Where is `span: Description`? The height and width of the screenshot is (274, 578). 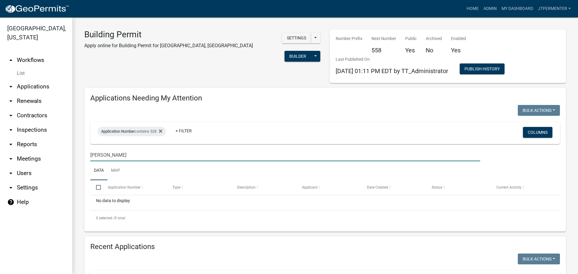 span: Description is located at coordinates (246, 188).